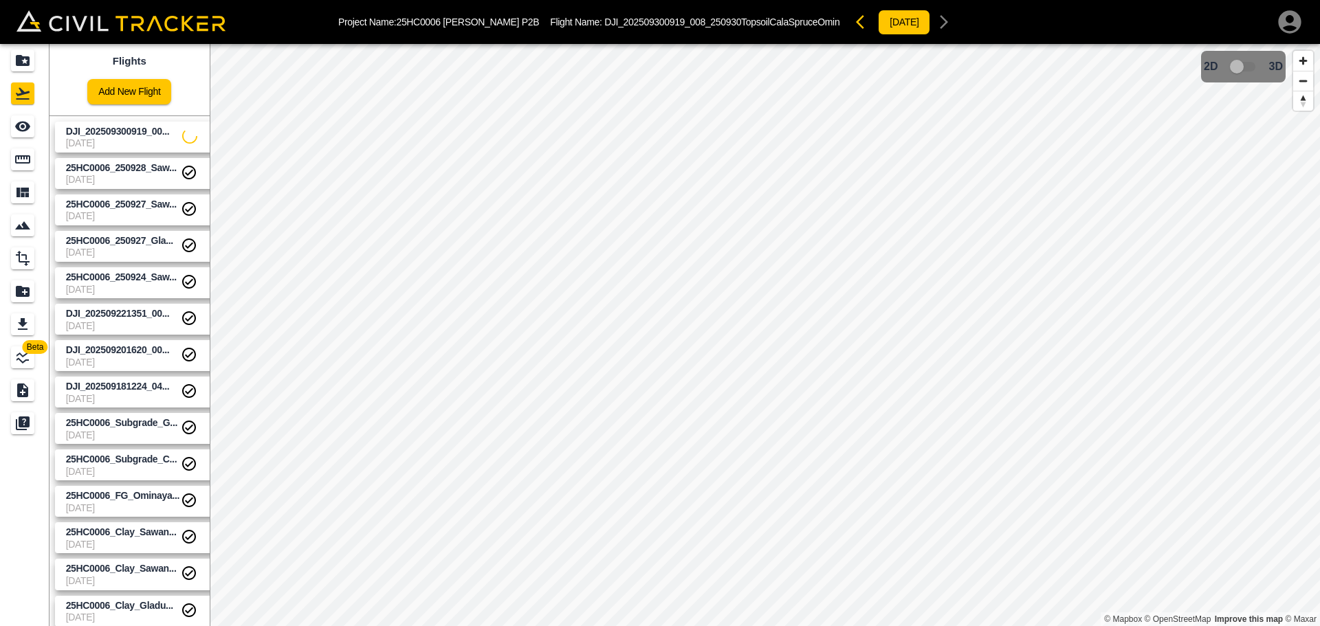 The height and width of the screenshot is (626, 1320). Describe the element at coordinates (121, 21) in the screenshot. I see `img: Civil Tracker` at that location.